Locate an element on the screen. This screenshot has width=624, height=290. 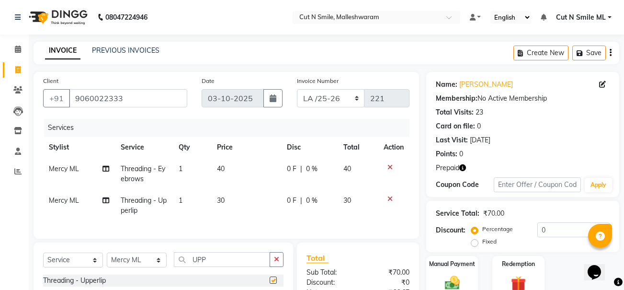
div: Services is located at coordinates (230, 127).